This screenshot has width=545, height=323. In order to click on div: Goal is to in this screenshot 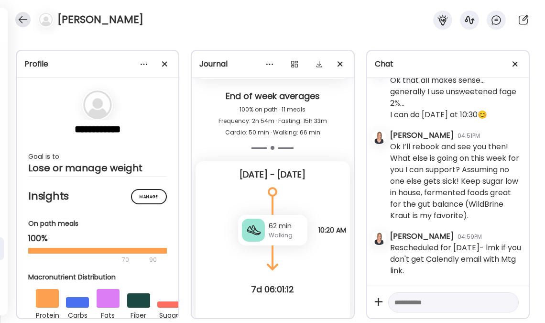, I will do `click(98, 156)`.